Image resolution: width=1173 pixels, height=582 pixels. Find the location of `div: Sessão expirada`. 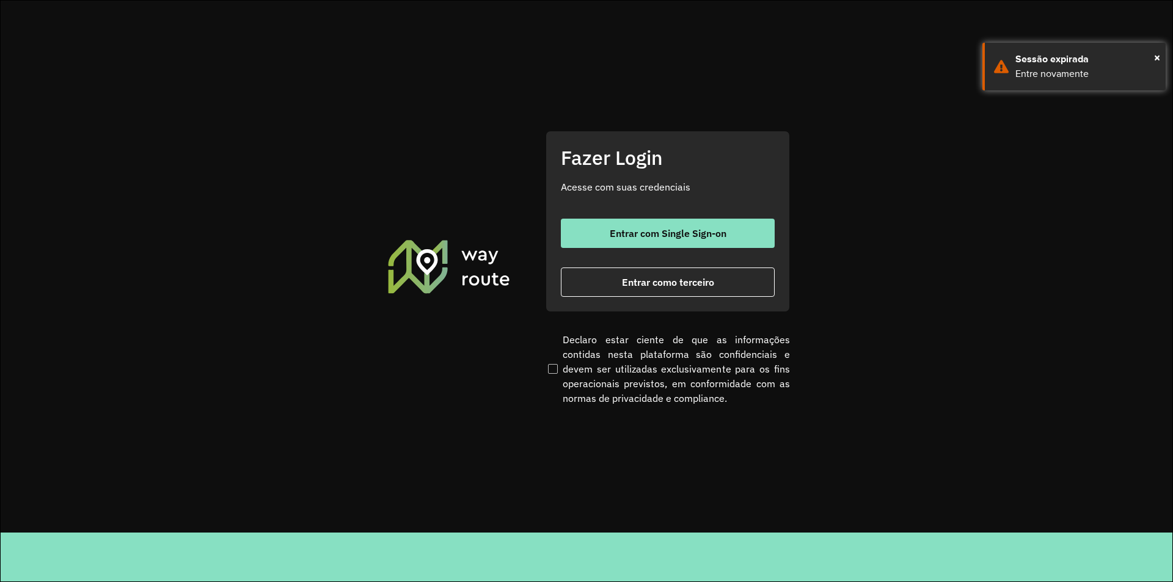

div: Sessão expirada is located at coordinates (1086, 59).